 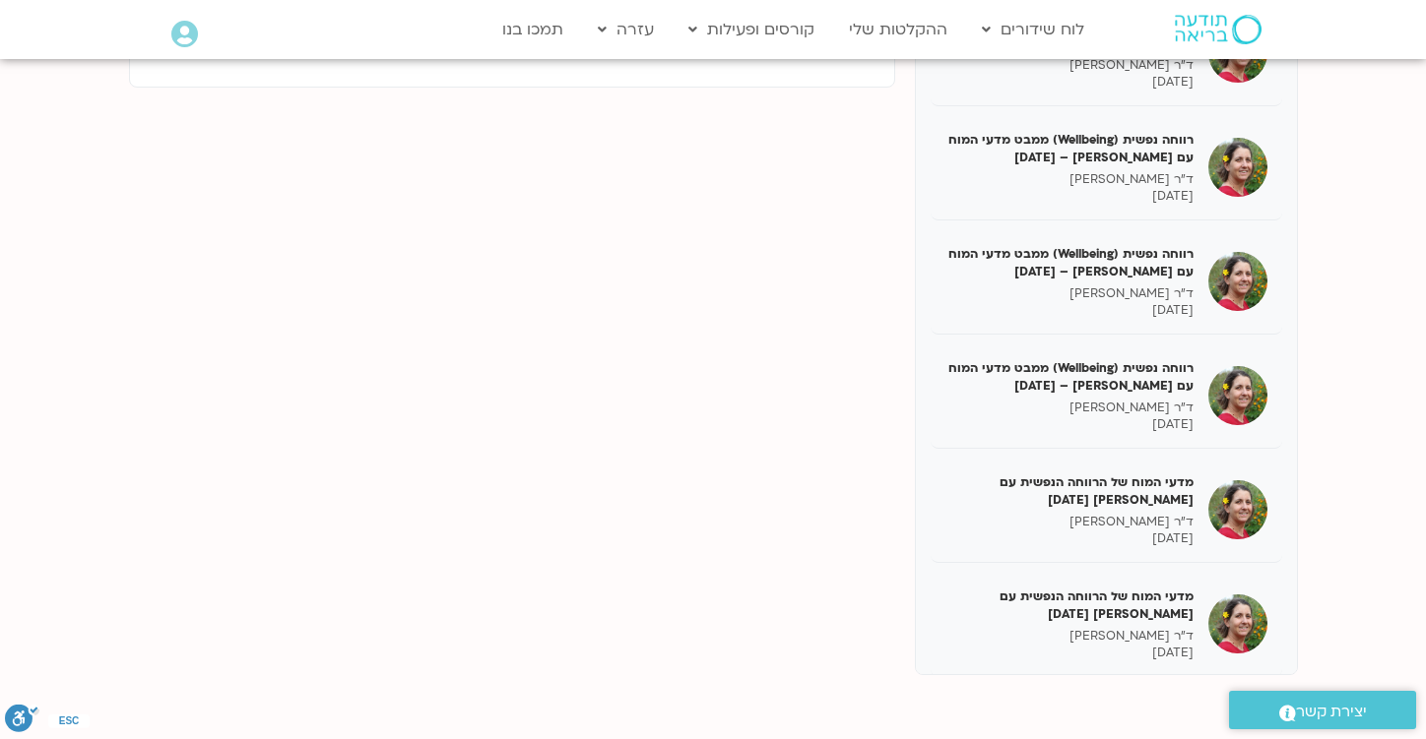 What do you see at coordinates (1033, 30) in the screenshot?
I see `a: לוח שידורים` at bounding box center [1033, 30].